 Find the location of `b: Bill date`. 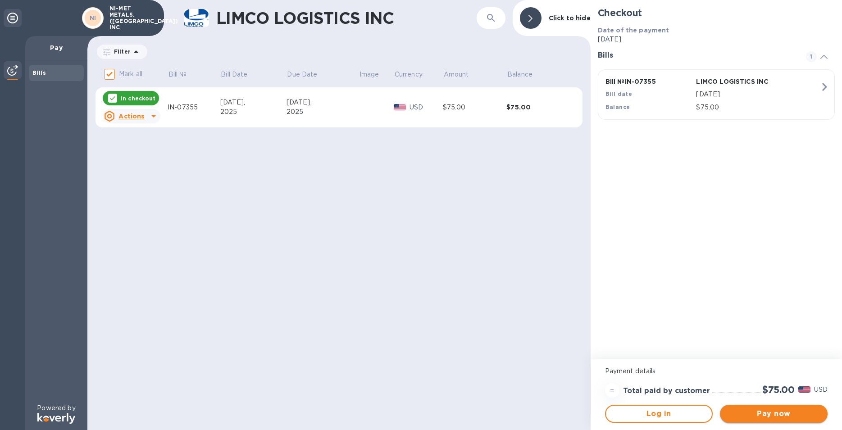

b: Bill date is located at coordinates (619, 94).